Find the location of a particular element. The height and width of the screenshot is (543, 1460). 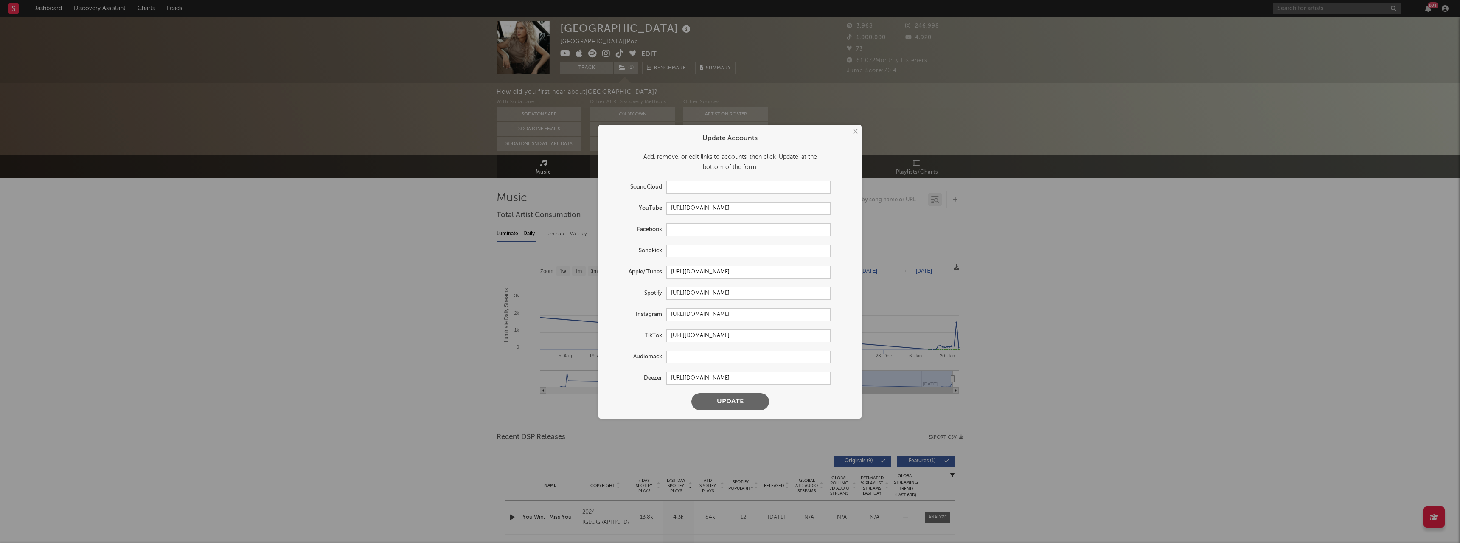

label: Deezer is located at coordinates (637, 378).